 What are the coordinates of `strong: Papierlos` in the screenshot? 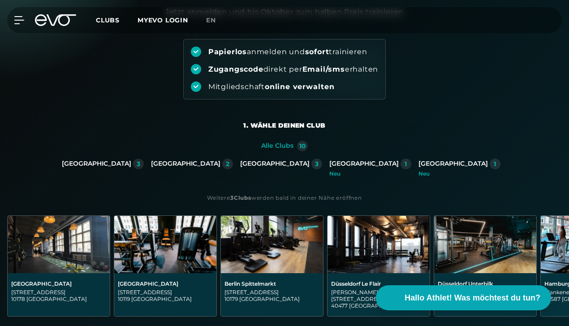 It's located at (228, 52).